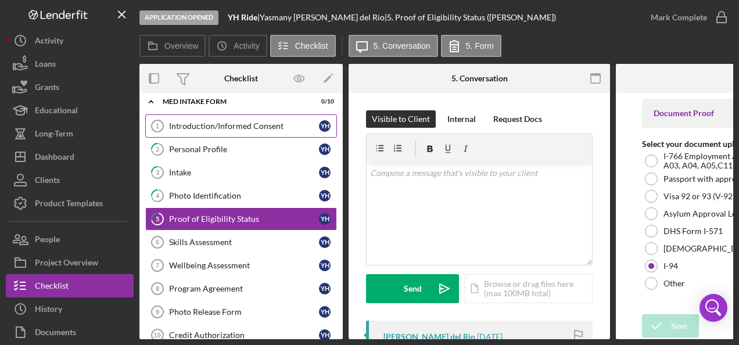 This screenshot has height=345, width=739. I want to click on div: Grants, so click(47, 88).